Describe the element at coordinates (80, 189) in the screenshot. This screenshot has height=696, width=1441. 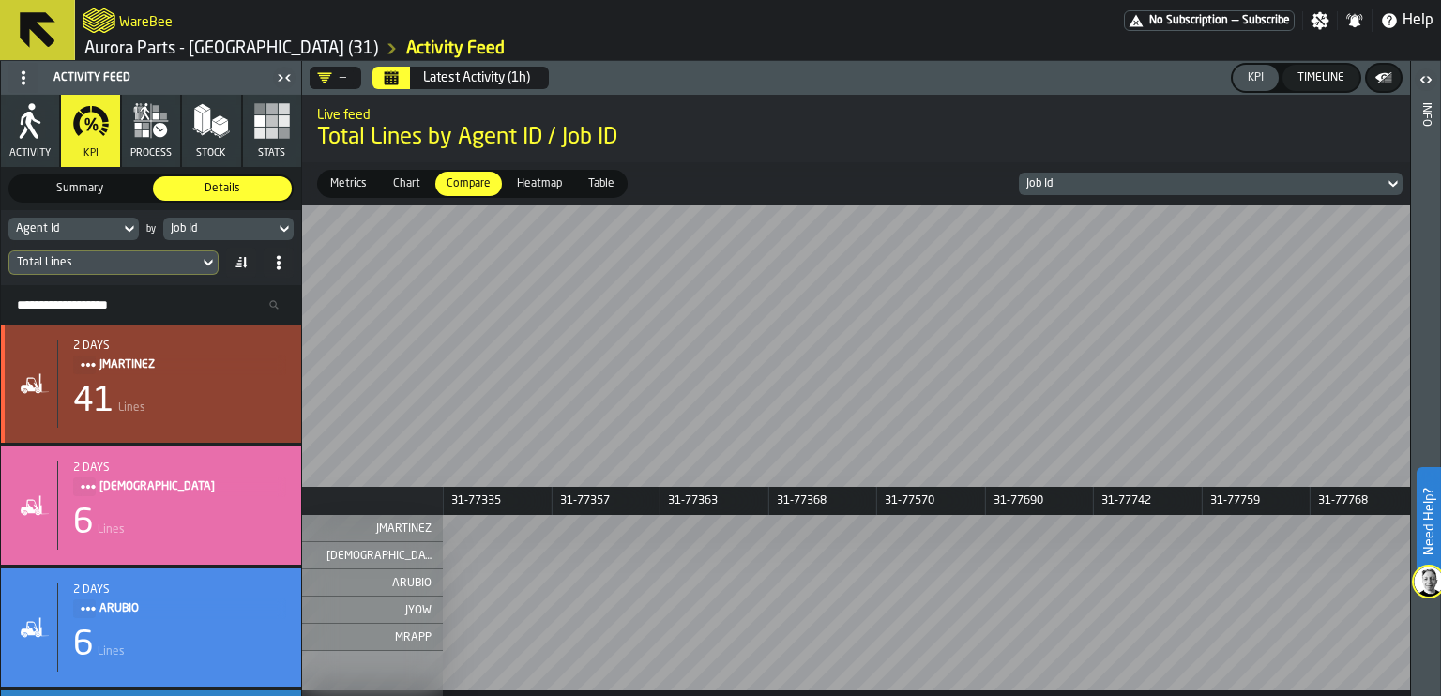
I see `label: button-switch-multi-Summary` at that location.